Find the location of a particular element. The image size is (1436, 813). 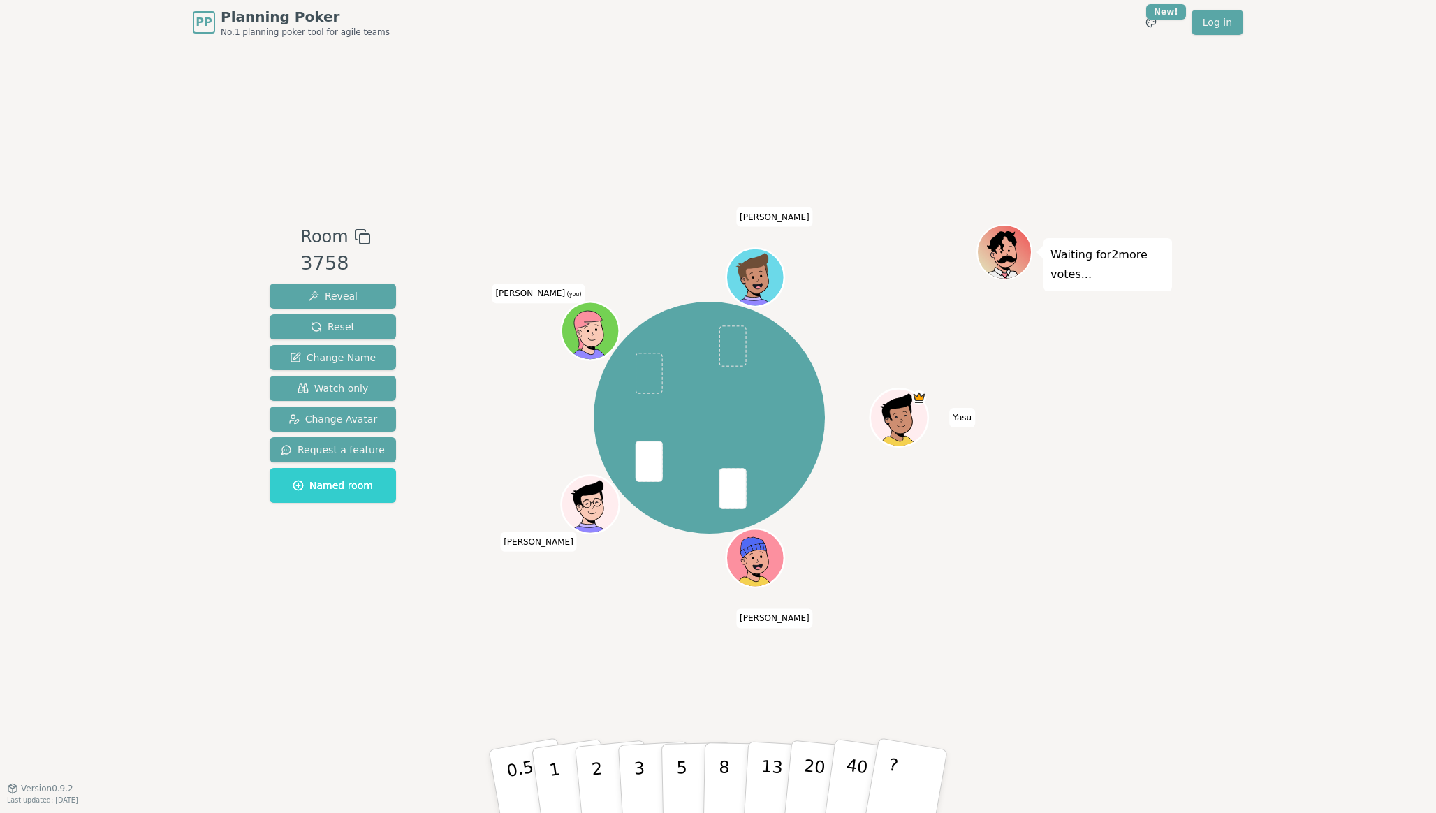

button: Version0.9.2 is located at coordinates (40, 789).